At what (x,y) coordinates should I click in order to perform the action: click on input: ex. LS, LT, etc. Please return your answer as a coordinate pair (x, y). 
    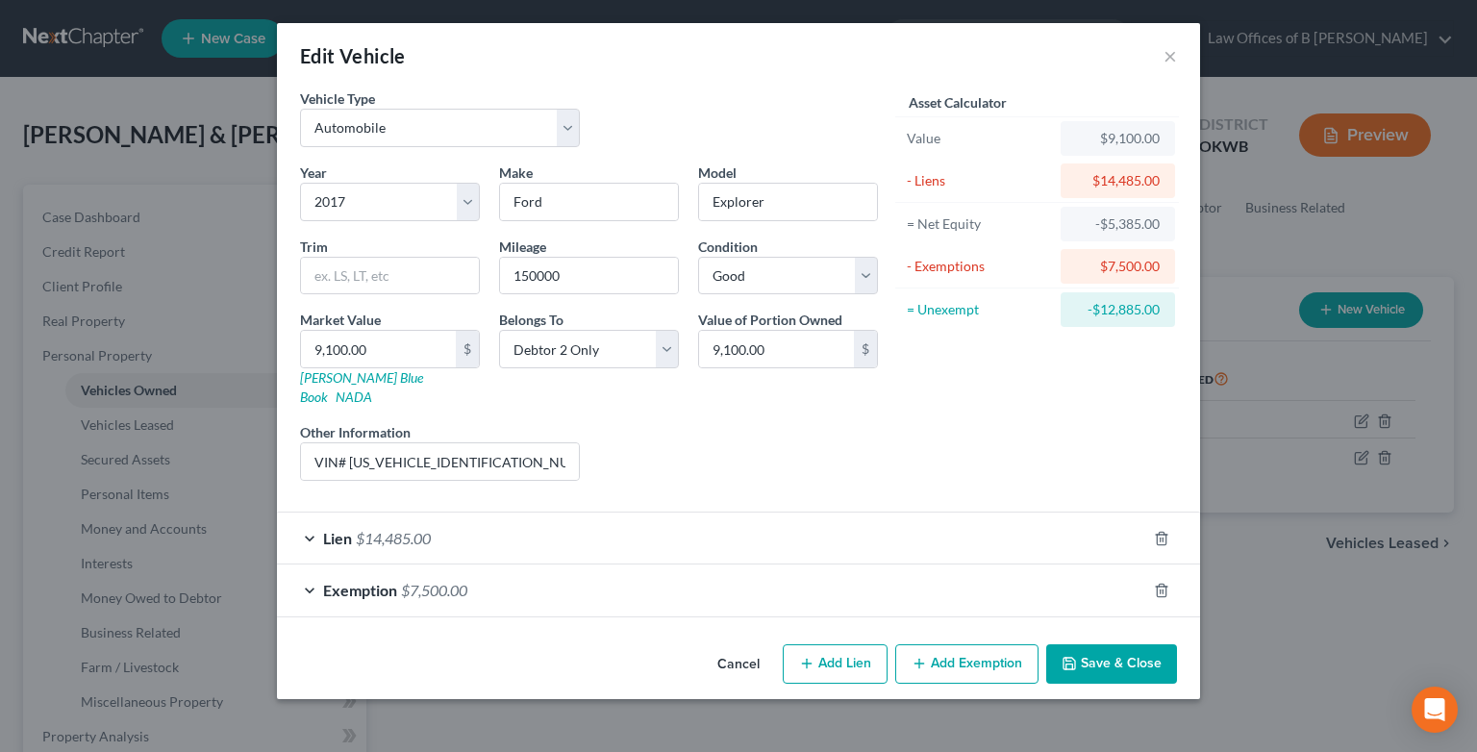
    Looking at the image, I should click on (390, 276).